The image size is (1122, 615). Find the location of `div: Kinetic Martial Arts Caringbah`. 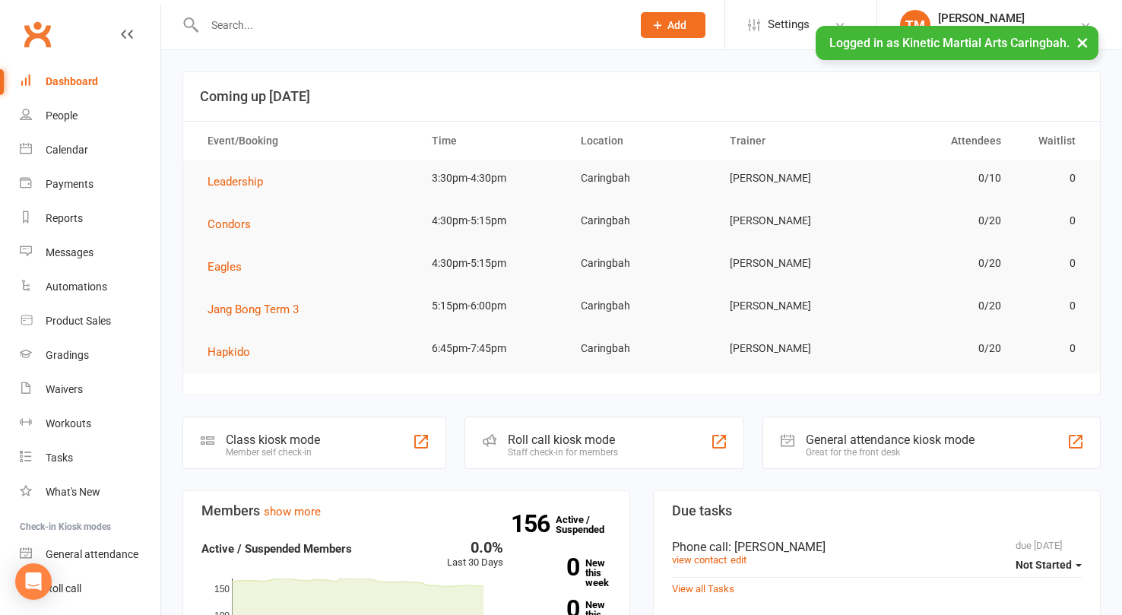

div: Kinetic Martial Arts Caringbah is located at coordinates (1009, 32).